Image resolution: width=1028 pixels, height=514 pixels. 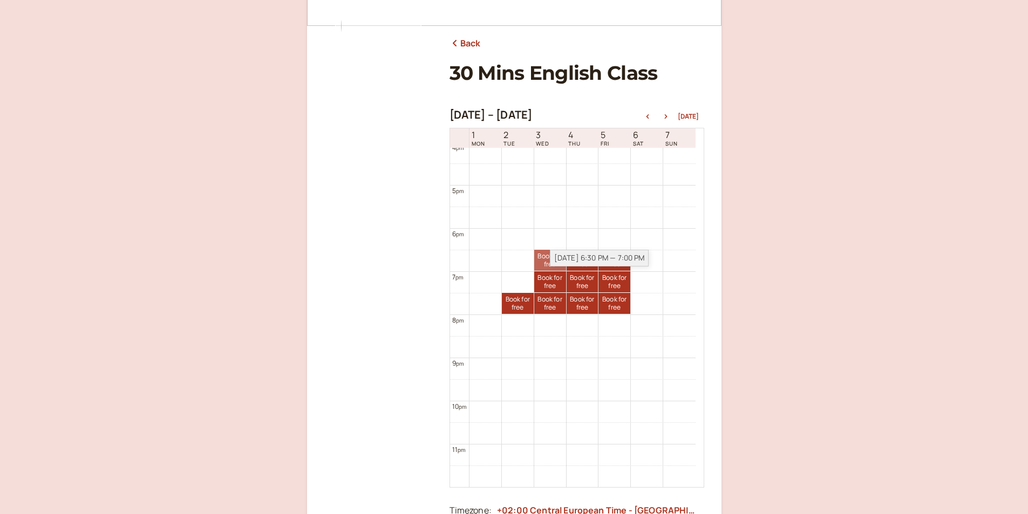 What do you see at coordinates (543, 144) in the screenshot?
I see `span: WED` at bounding box center [543, 144].